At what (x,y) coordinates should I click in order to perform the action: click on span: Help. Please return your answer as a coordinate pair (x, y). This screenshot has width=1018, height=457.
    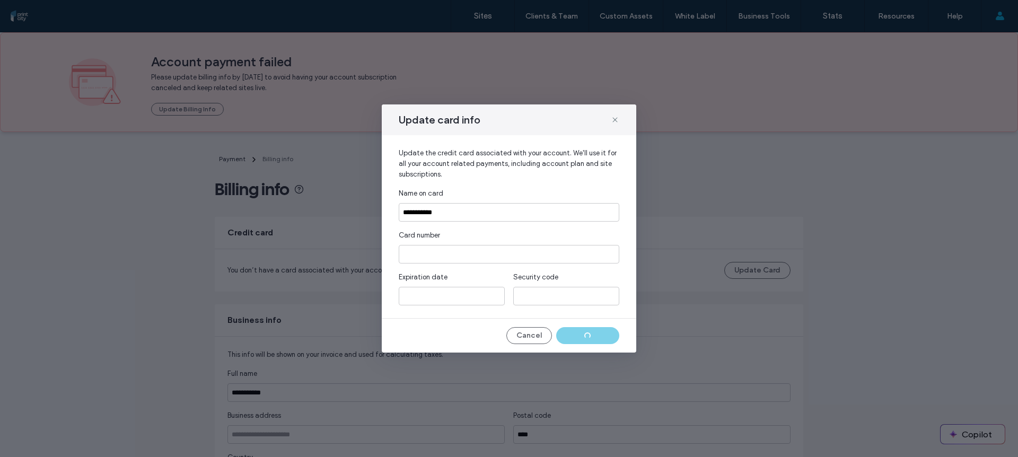
    Looking at the image, I should click on (35, 12).